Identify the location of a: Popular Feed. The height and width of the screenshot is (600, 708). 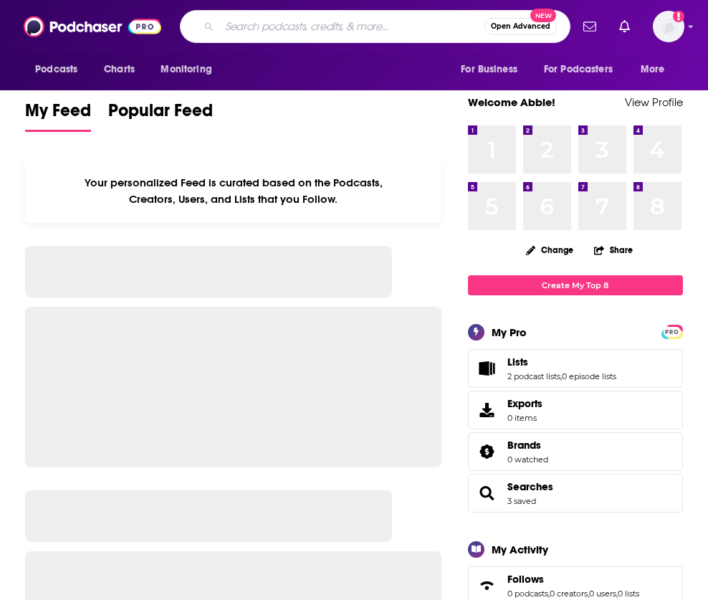
(161, 115).